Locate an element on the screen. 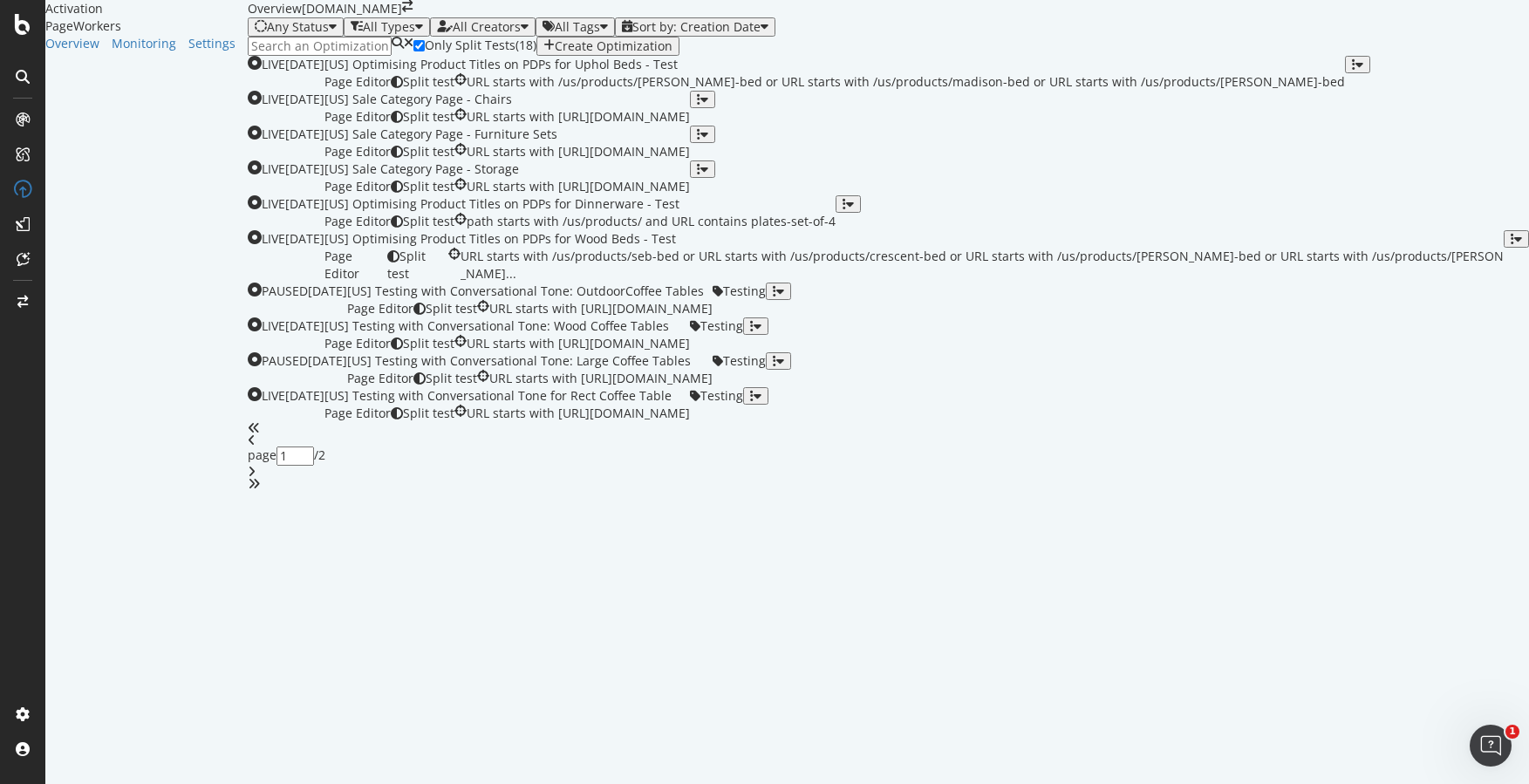  div: All Creators is located at coordinates (486, 27).